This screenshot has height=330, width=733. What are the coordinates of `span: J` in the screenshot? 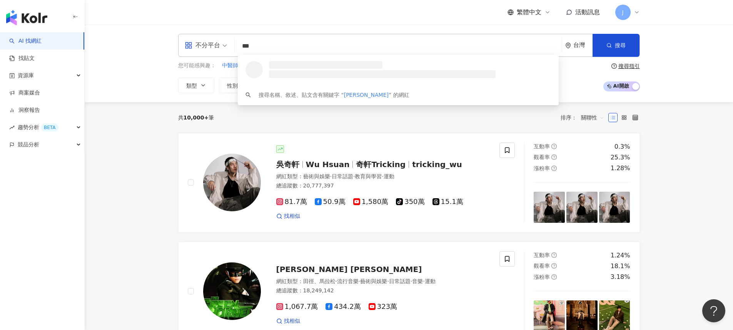 It's located at (622, 12).